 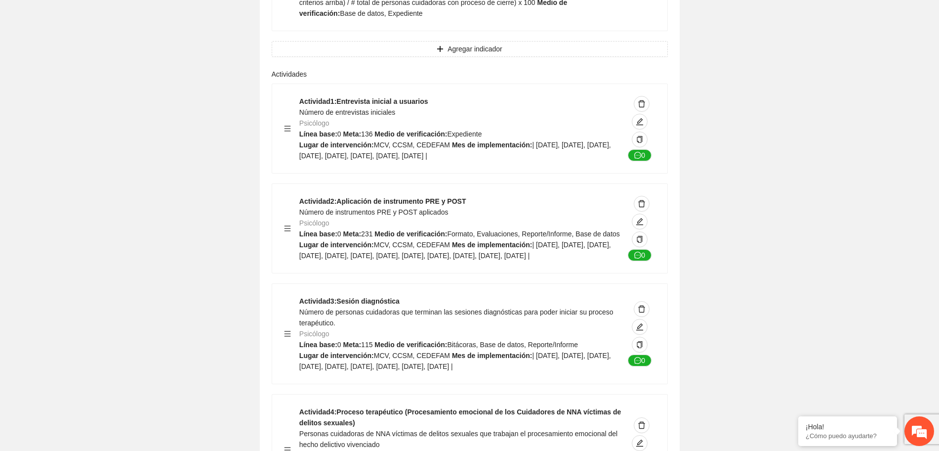 I want to click on div: ¡Hola!, so click(x=848, y=426).